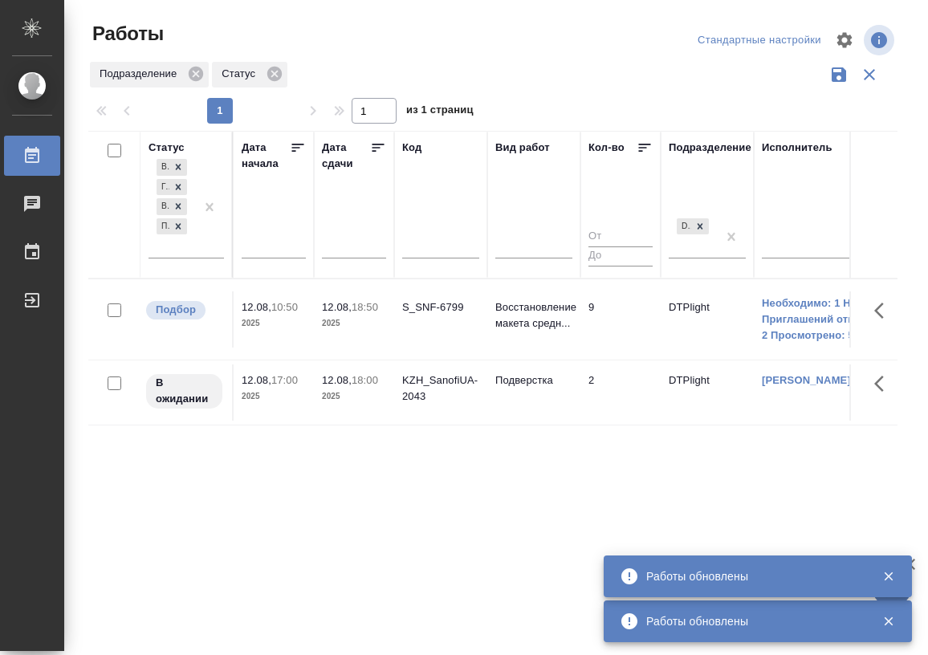 The image size is (928, 655). Describe the element at coordinates (346, 156) in the screenshot. I see `div: Дата сдачи` at that location.